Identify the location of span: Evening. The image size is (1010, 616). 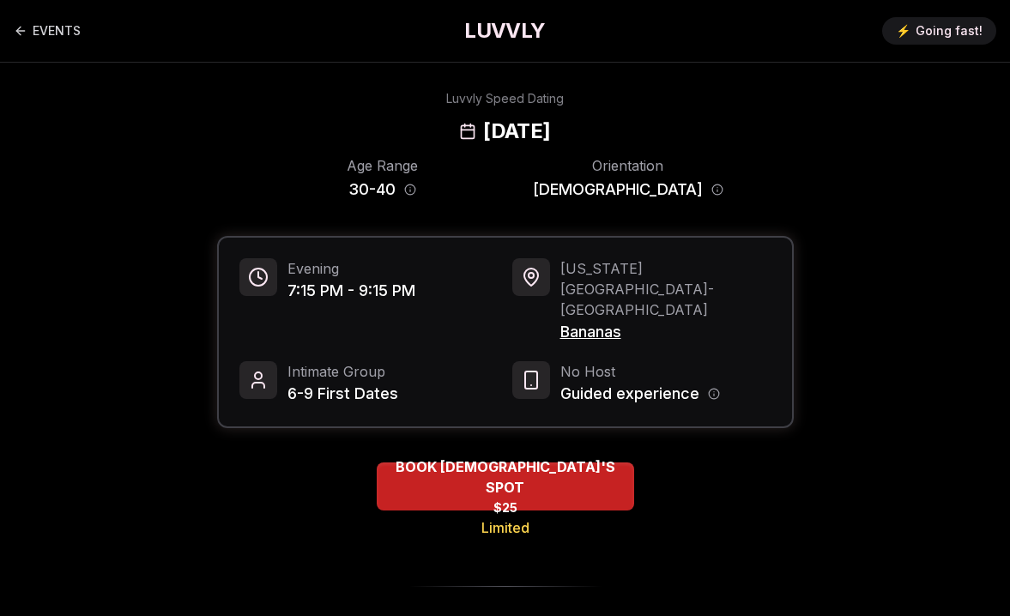
(351, 269).